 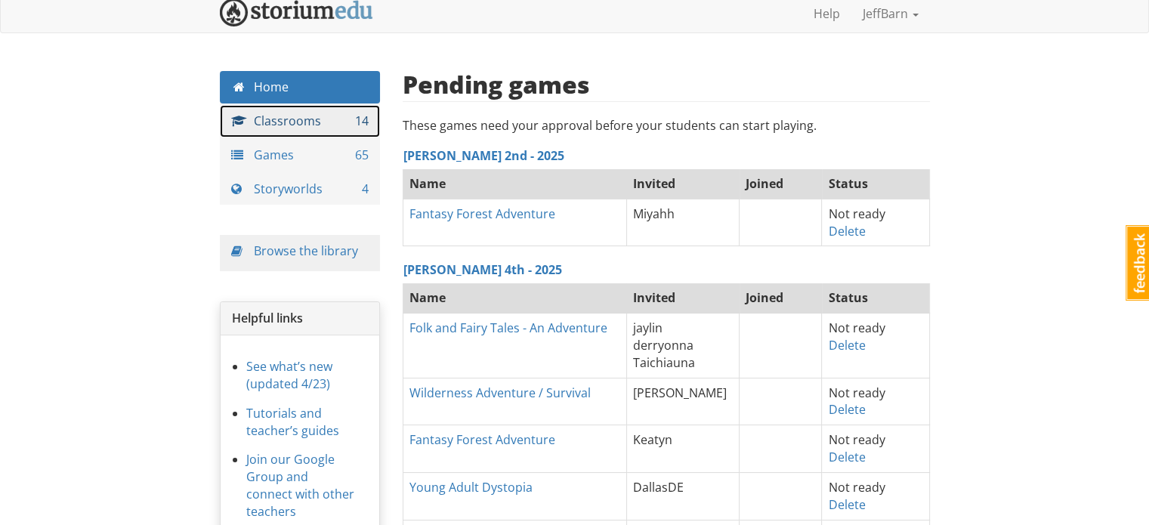 I want to click on span: Taichiauna, so click(x=664, y=363).